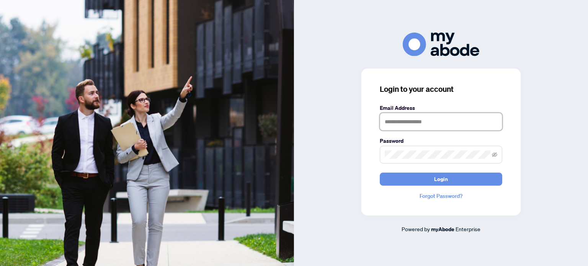  Describe the element at coordinates (468, 229) in the screenshot. I see `span: Enterprise` at that location.